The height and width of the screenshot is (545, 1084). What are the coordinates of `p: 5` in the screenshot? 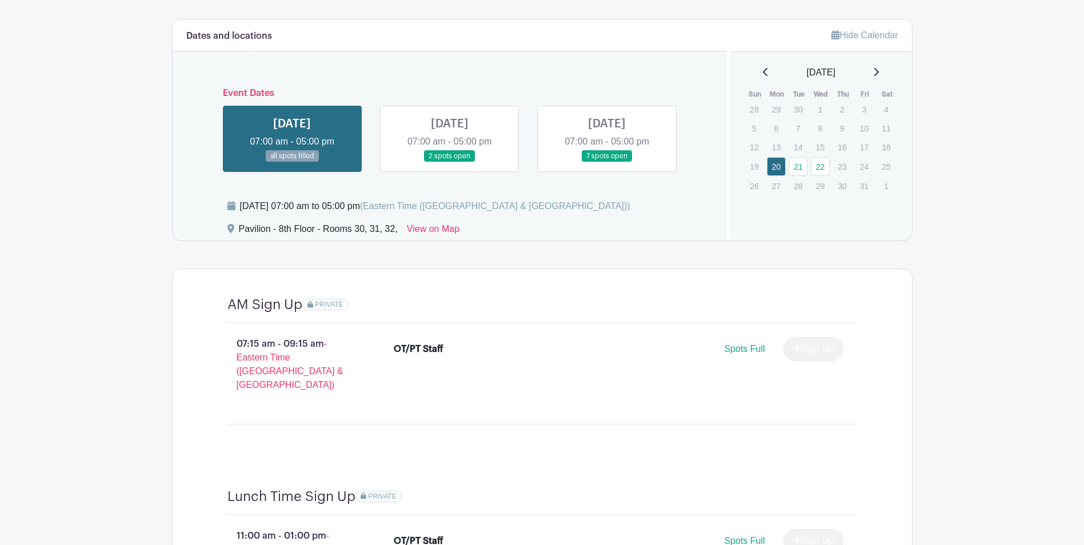 It's located at (754, 128).